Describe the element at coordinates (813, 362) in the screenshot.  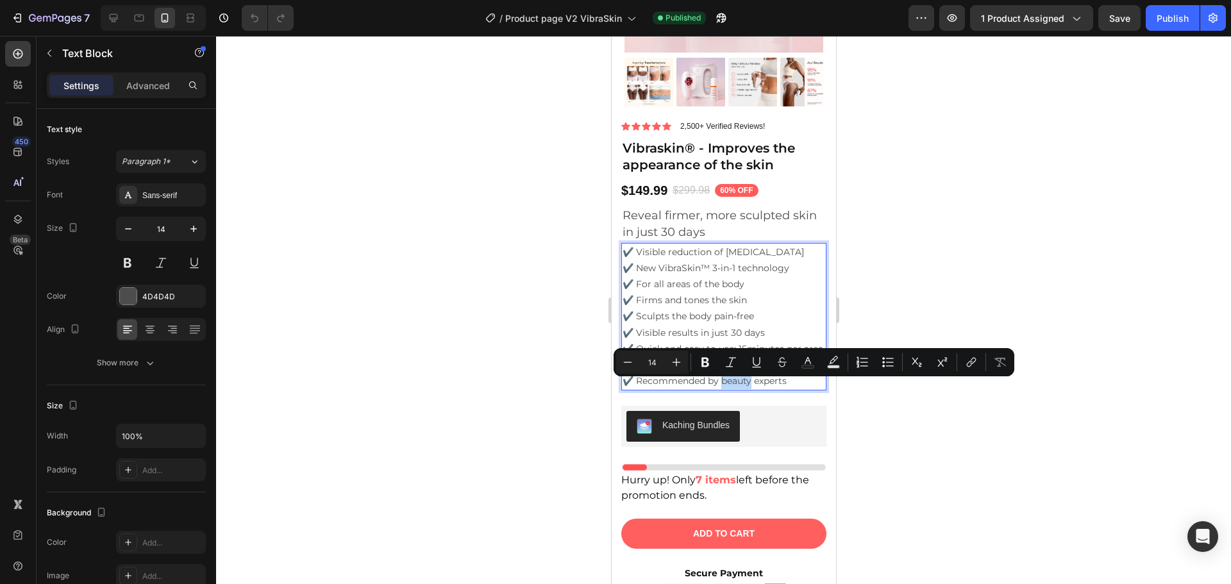
I see `div: Editor contextual toolbar` at that location.